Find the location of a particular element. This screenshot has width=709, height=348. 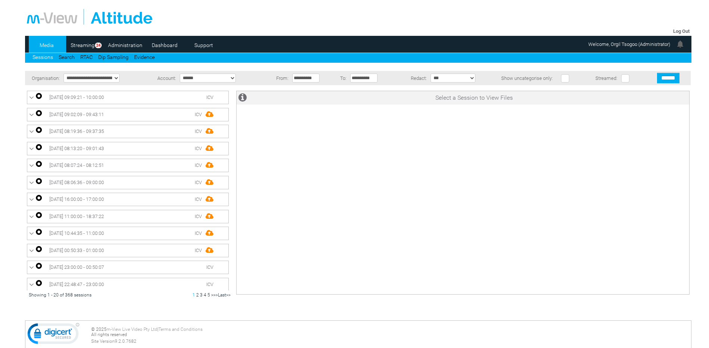

a: 5 is located at coordinates (209, 295).